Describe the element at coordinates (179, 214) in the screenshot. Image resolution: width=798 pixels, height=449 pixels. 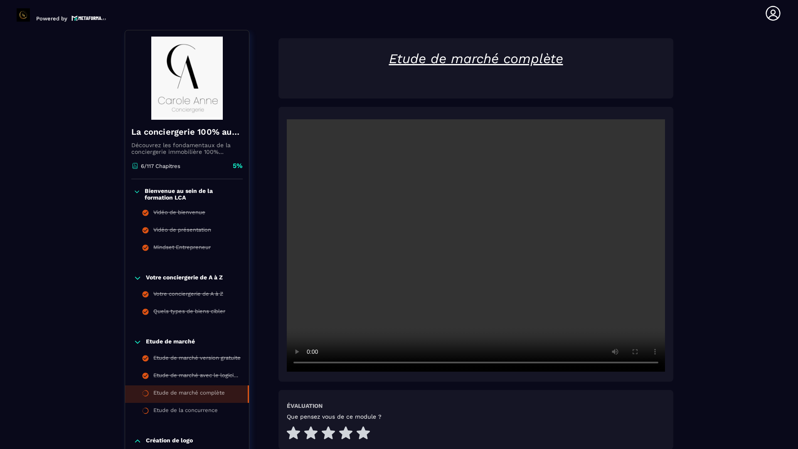
I see `div: Vidéo de bienvenue` at that location.